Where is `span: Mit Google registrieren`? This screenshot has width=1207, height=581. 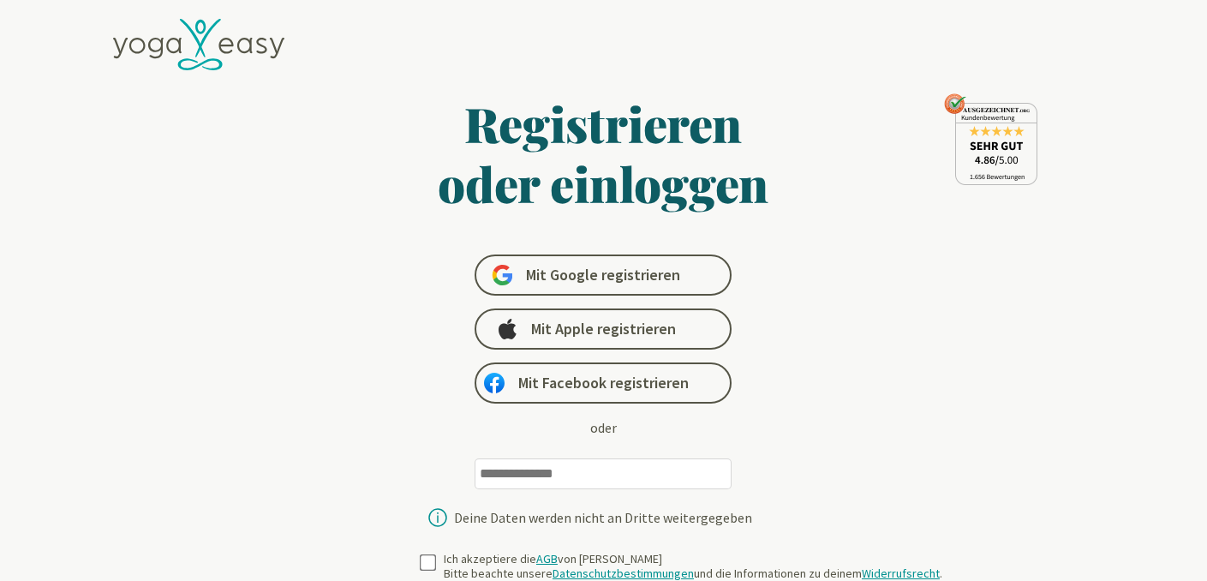
span: Mit Google registrieren is located at coordinates (603, 275).